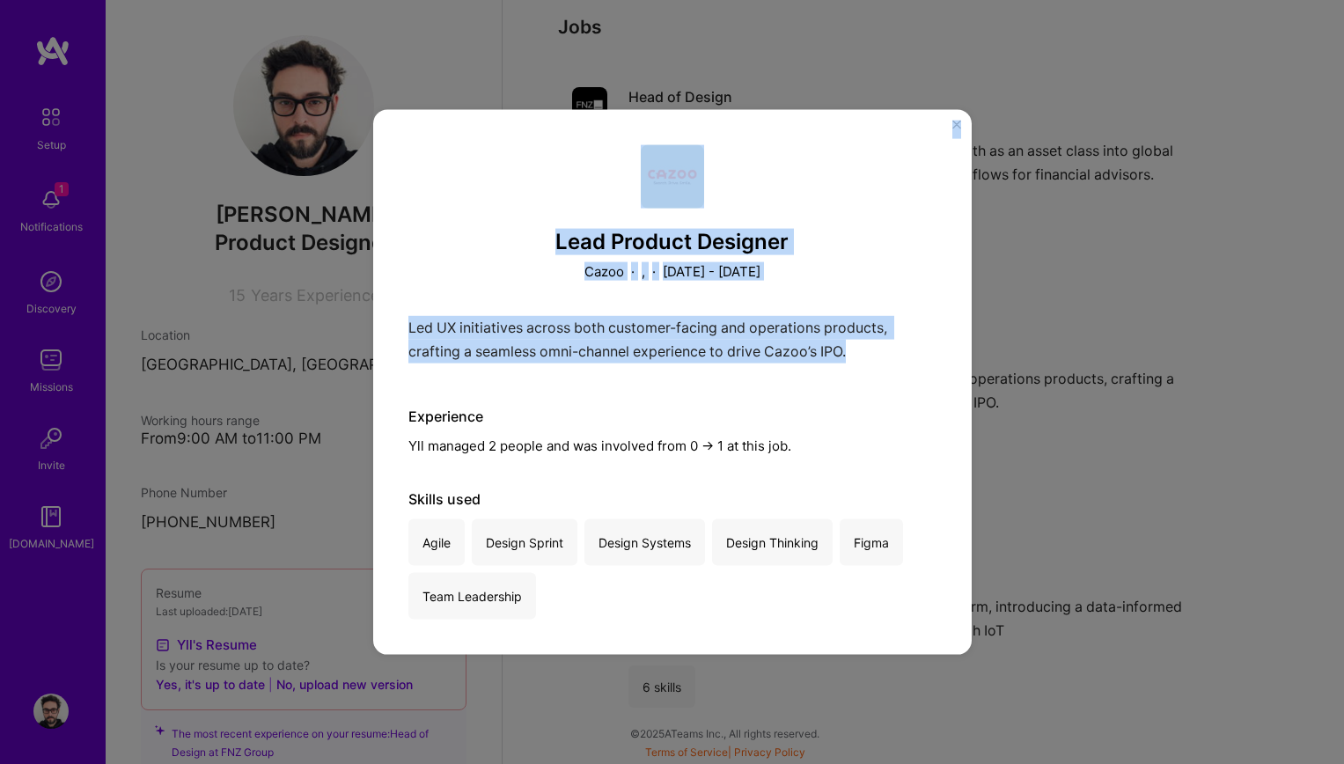 The height and width of the screenshot is (764, 1344). I want to click on h3: Lead Product Designer, so click(672, 242).